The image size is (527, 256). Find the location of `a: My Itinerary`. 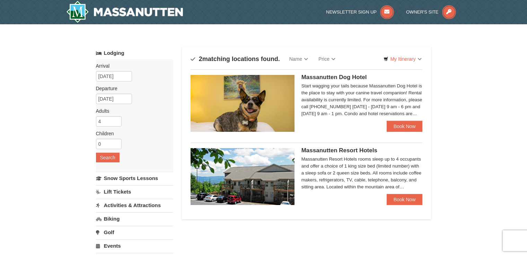

a: My Itinerary is located at coordinates (402, 59).